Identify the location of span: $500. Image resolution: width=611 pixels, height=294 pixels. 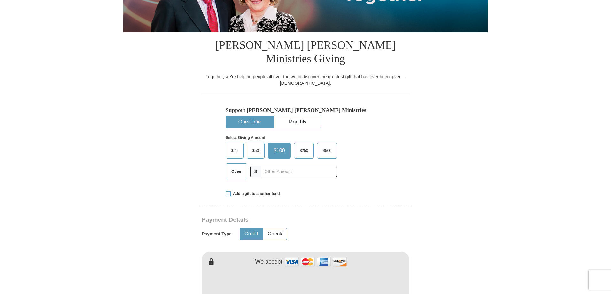
(327, 150).